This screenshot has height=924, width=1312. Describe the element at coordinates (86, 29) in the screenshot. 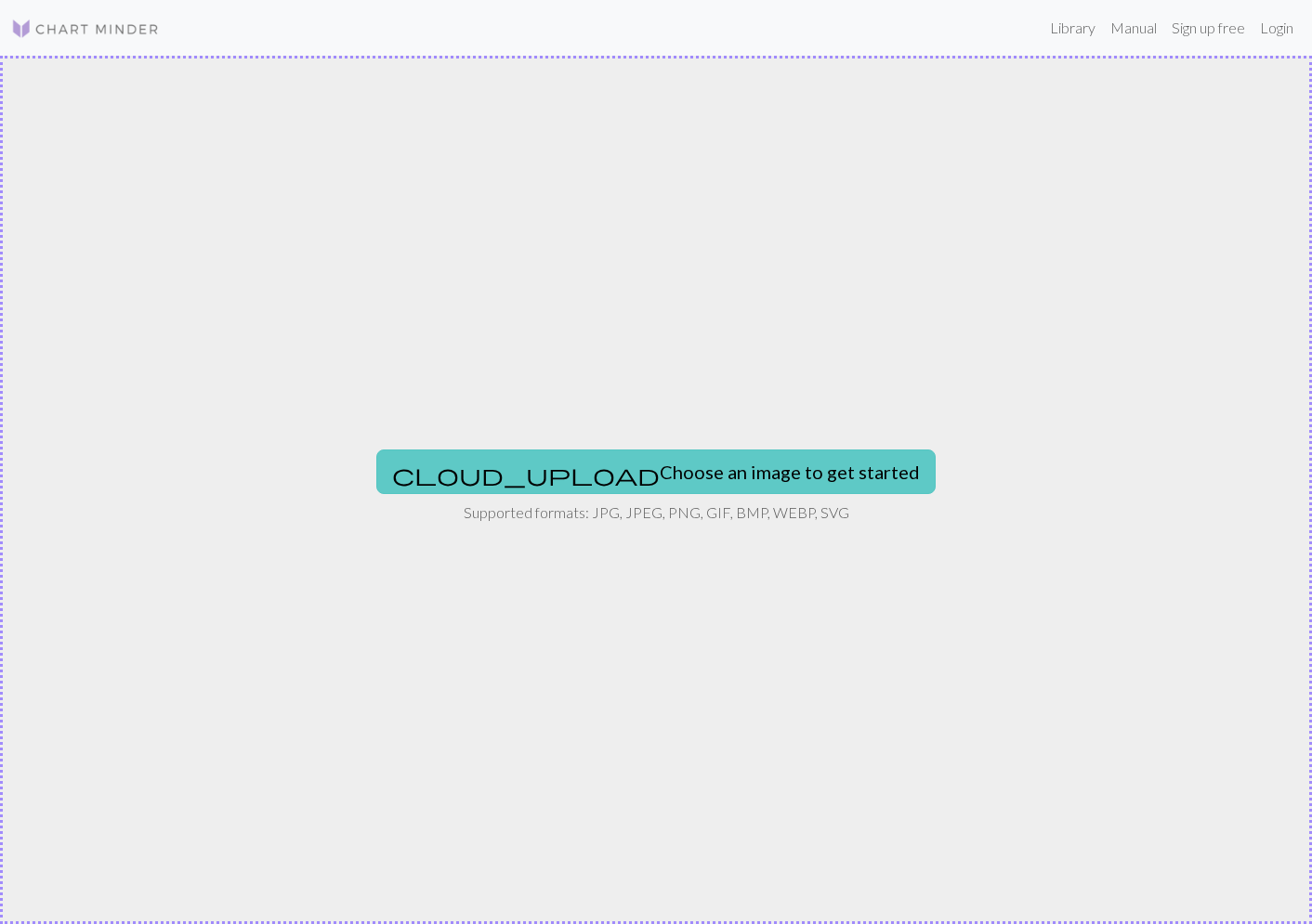

I see `img: Logo` at that location.